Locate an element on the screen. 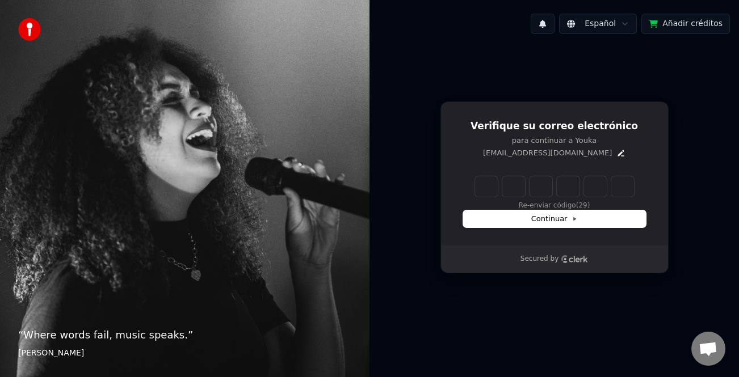  p: “ Where words fail, music speaks. ” is located at coordinates (184, 335).